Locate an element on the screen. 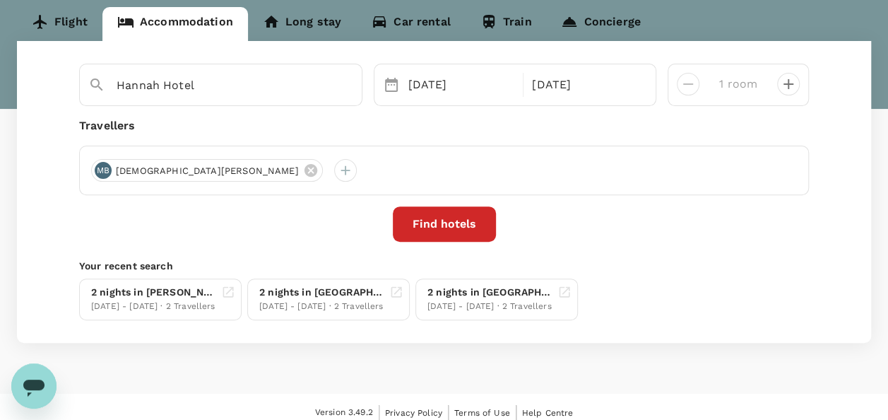 Image resolution: width=888 pixels, height=420 pixels. a: Accommodation is located at coordinates (175, 24).